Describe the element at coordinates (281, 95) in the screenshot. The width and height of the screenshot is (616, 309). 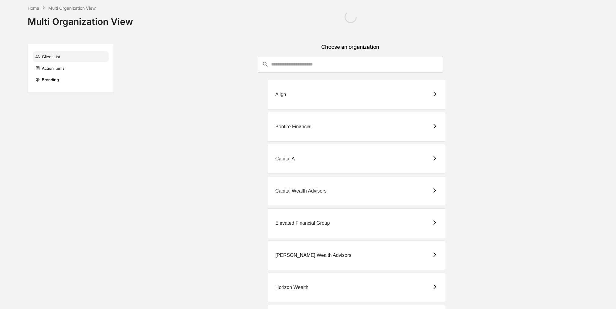
I see `div: Align` at that location.